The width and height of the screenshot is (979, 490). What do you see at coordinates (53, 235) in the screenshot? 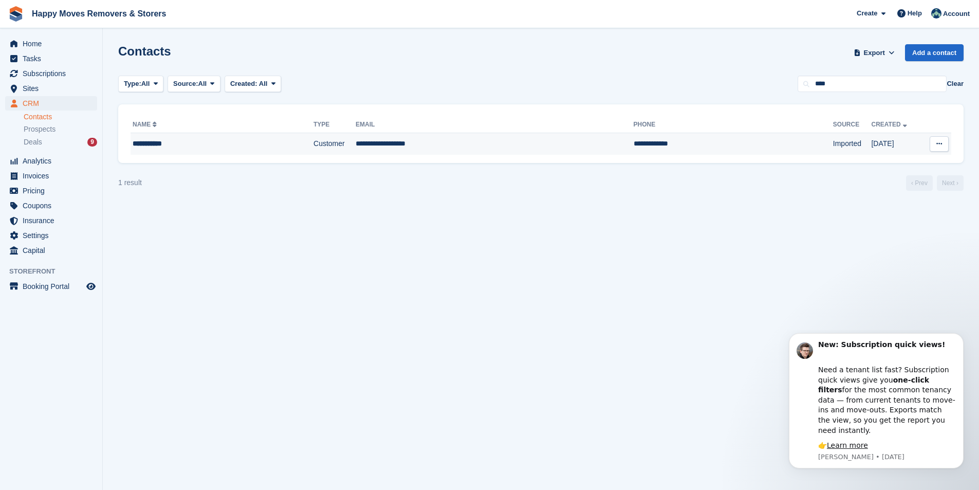
I see `span: Settings` at bounding box center [53, 235].